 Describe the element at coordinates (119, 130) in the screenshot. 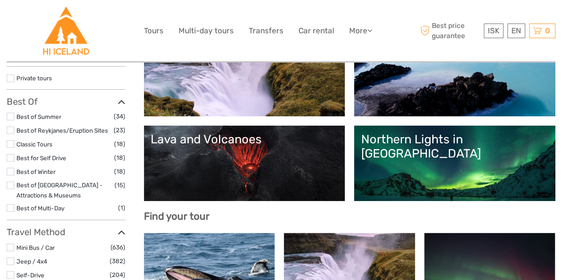

I see `span: (23)` at that location.